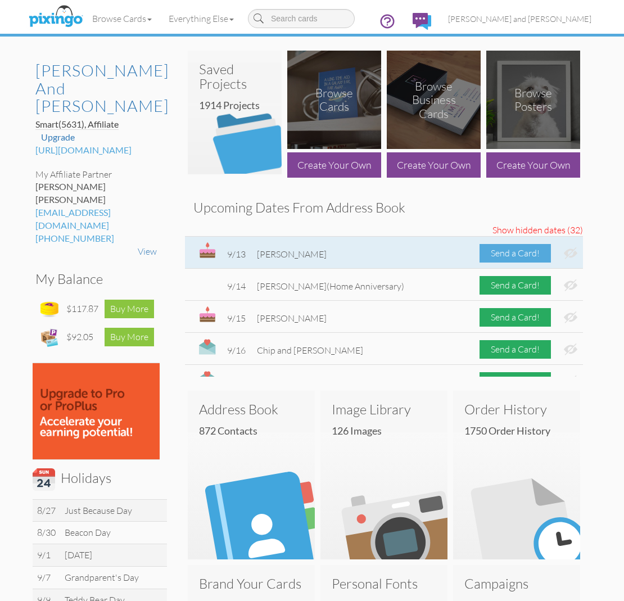 The height and width of the screenshot is (601, 624). Describe the element at coordinates (201, 19) in the screenshot. I see `a: Everything Else` at that location.